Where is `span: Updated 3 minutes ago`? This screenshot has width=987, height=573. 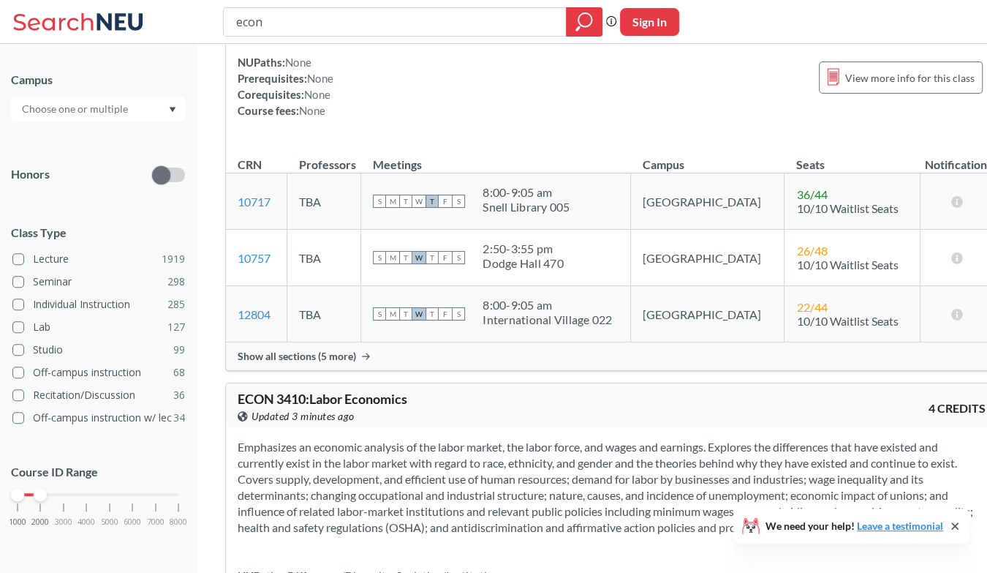 span: Updated 3 minutes ago is located at coordinates (303, 416).